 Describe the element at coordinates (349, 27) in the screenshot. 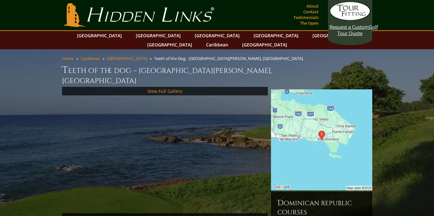

I see `span: Request a Custom` at that location.